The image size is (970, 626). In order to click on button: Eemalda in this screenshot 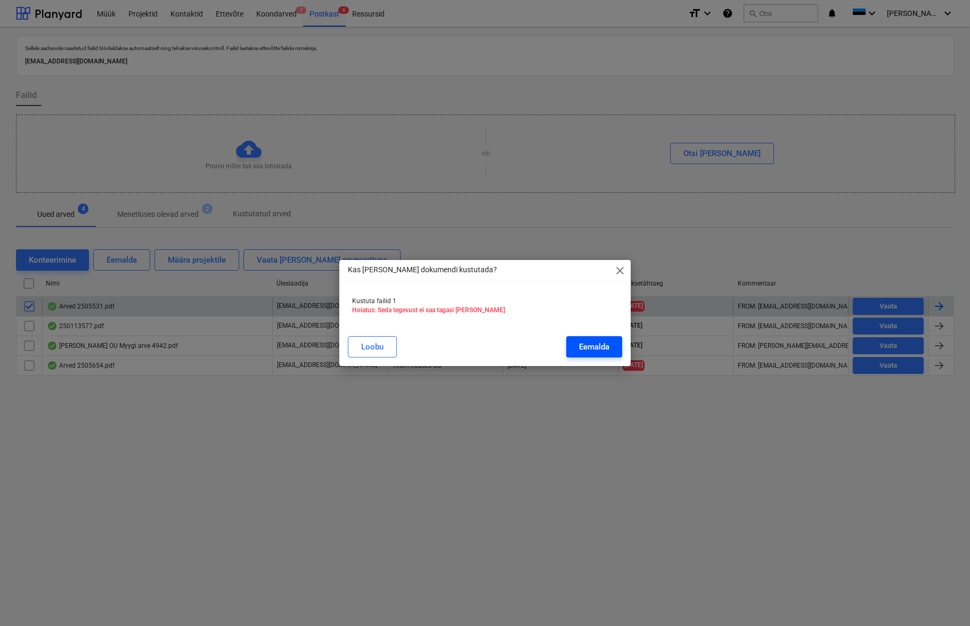, I will do `click(594, 347)`.